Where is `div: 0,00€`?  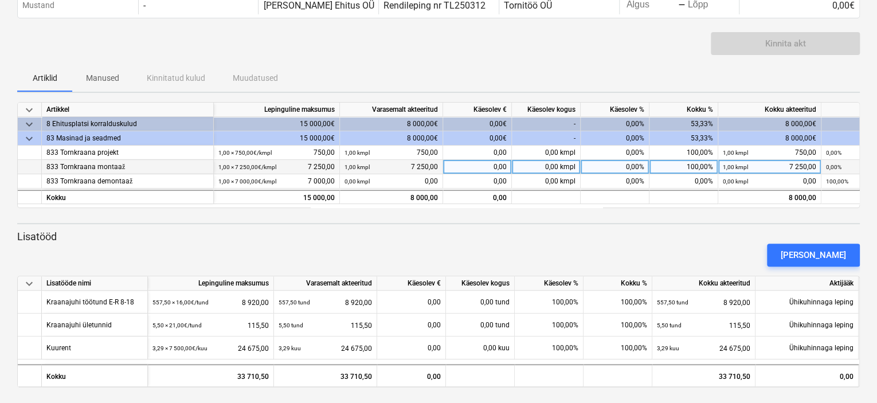
div: 0,00€ is located at coordinates (478, 124).